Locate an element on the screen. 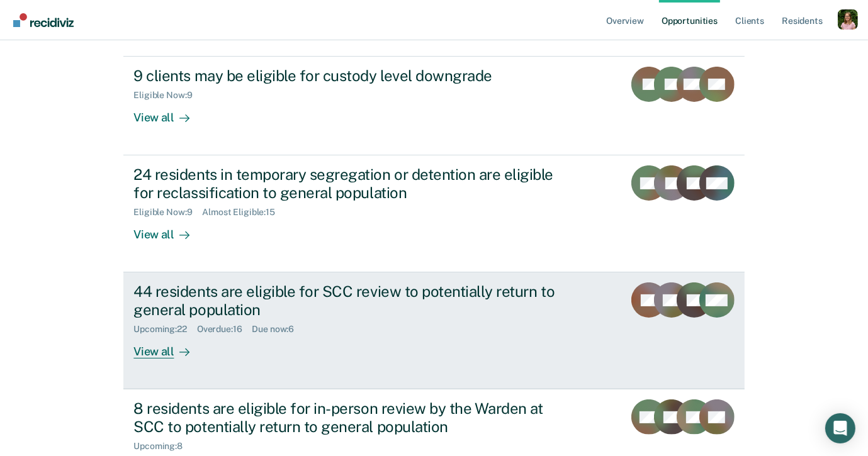 This screenshot has height=456, width=868. a: 44 residents are eligible for SCC review to potentially return to general populationUpcoming:22Ov... is located at coordinates (433, 331).